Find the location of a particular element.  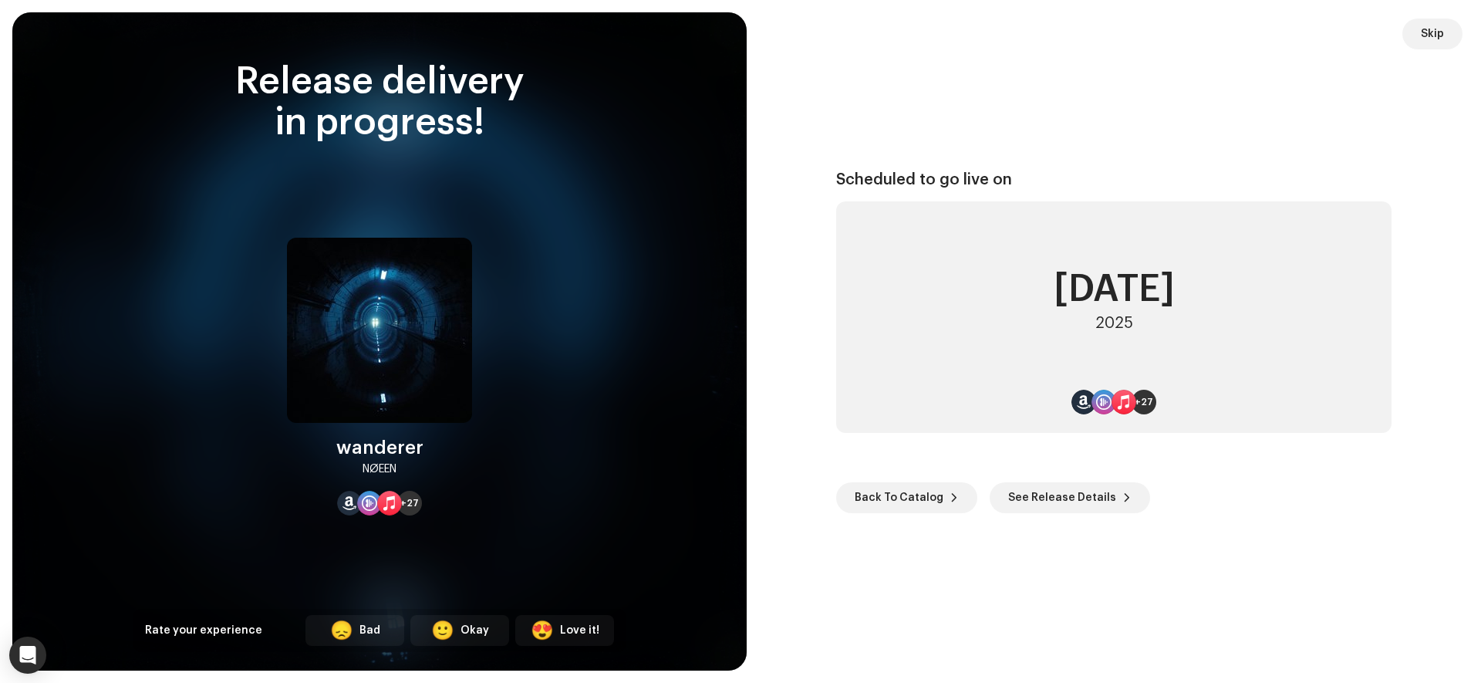

div: wanderer is located at coordinates (379, 447).